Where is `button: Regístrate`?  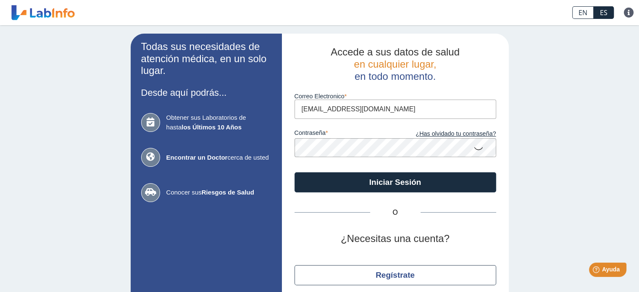 button: Regístrate is located at coordinates (395, 275).